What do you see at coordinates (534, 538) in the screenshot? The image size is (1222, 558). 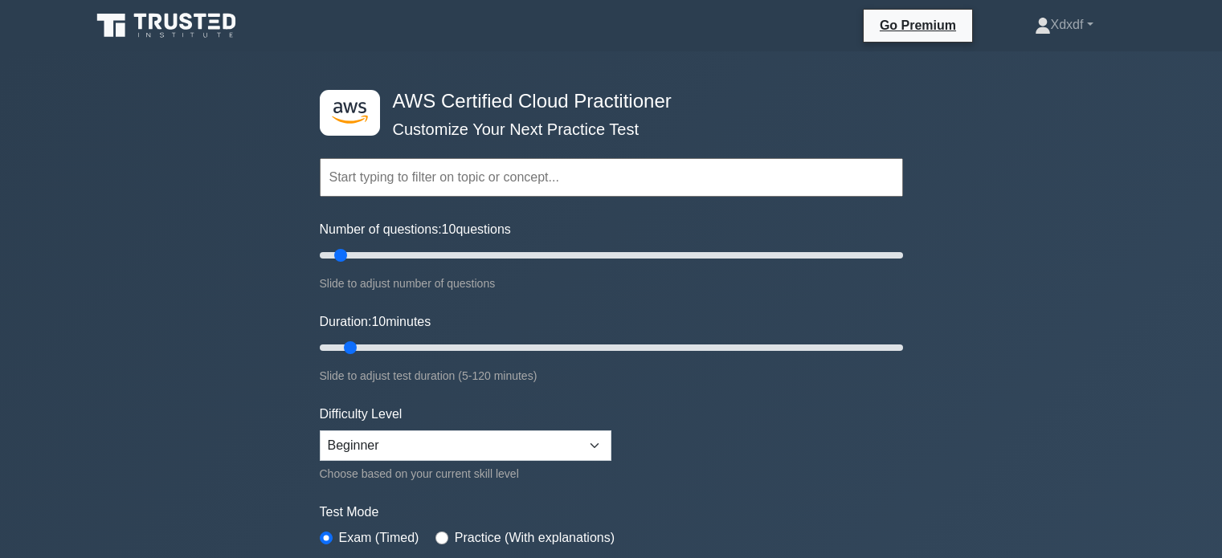 I see `label: Practice (With explanations)` at bounding box center [534, 538].